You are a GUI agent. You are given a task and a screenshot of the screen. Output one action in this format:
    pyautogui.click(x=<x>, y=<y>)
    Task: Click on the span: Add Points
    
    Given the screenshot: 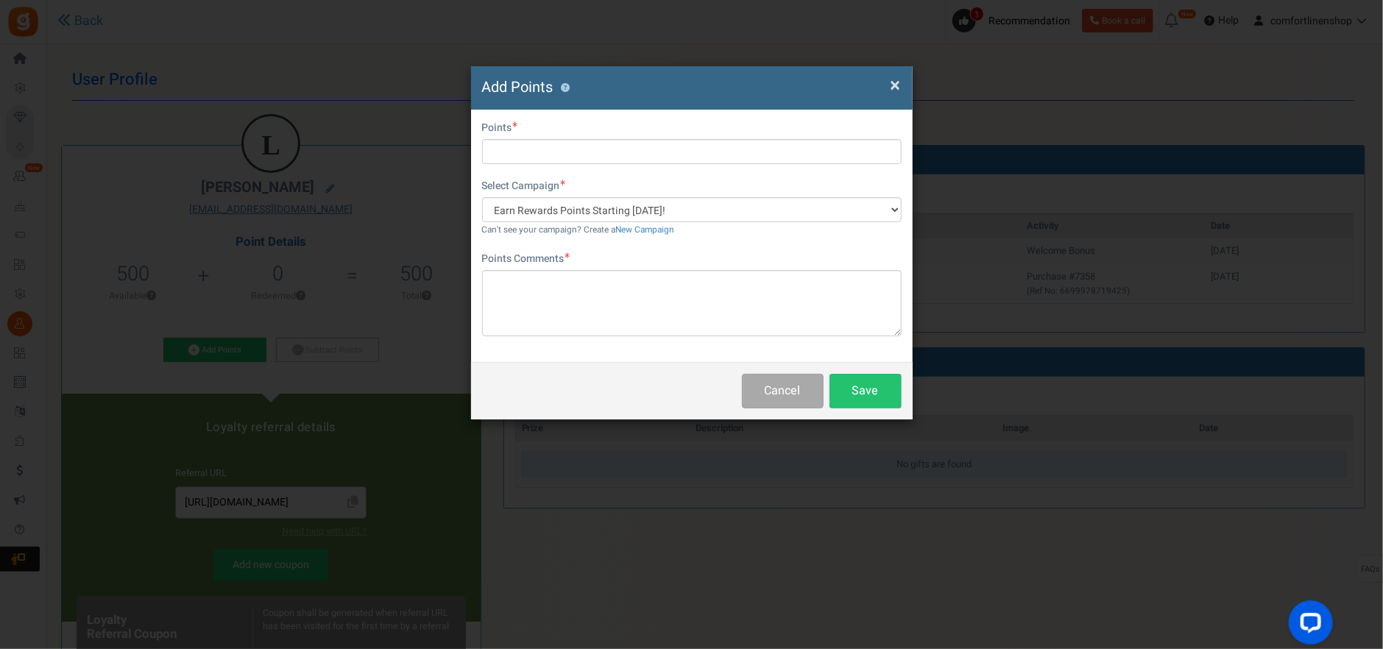 What is the action you would take?
    pyautogui.click(x=517, y=87)
    